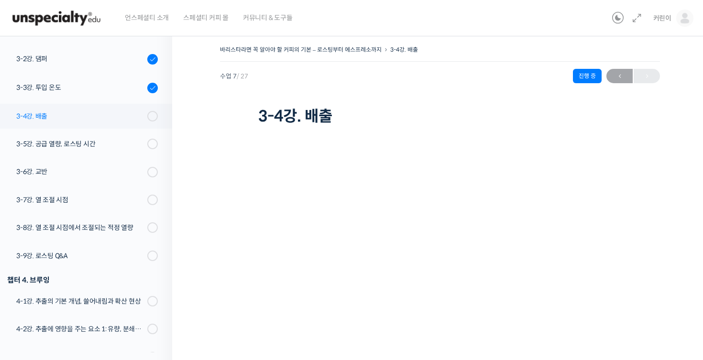 The width and height of the screenshot is (703, 360). I want to click on div: 3-9강. 로스팅 Q&A, so click(80, 256).